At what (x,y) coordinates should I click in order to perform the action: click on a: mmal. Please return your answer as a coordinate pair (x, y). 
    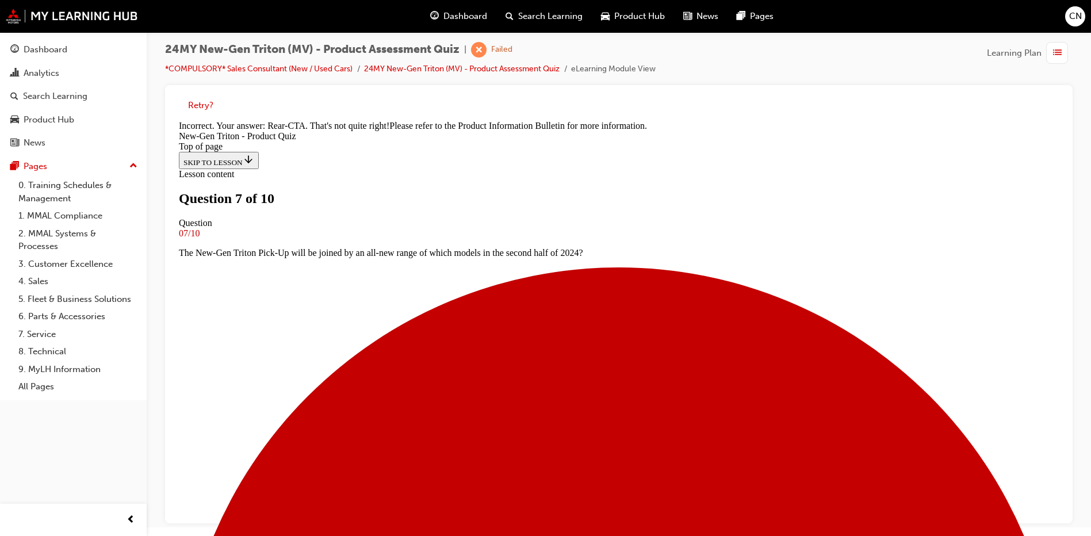
    Looking at the image, I should click on (72, 16).